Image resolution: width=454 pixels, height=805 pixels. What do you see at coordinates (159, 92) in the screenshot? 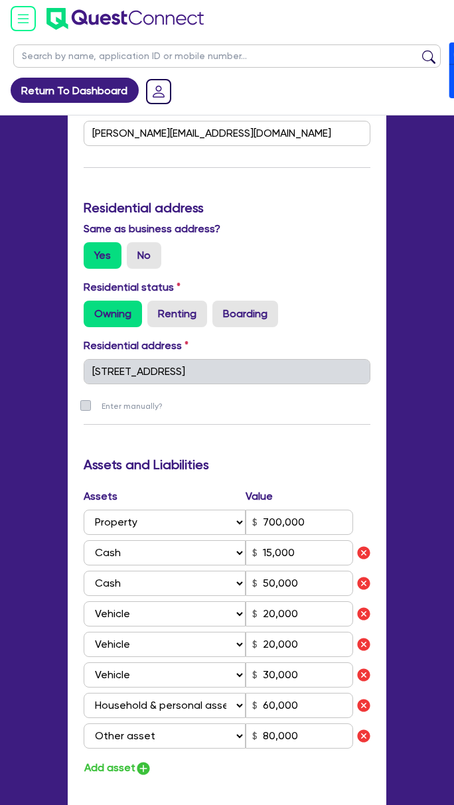
I see `a: Dropdown toggle` at bounding box center [159, 92].